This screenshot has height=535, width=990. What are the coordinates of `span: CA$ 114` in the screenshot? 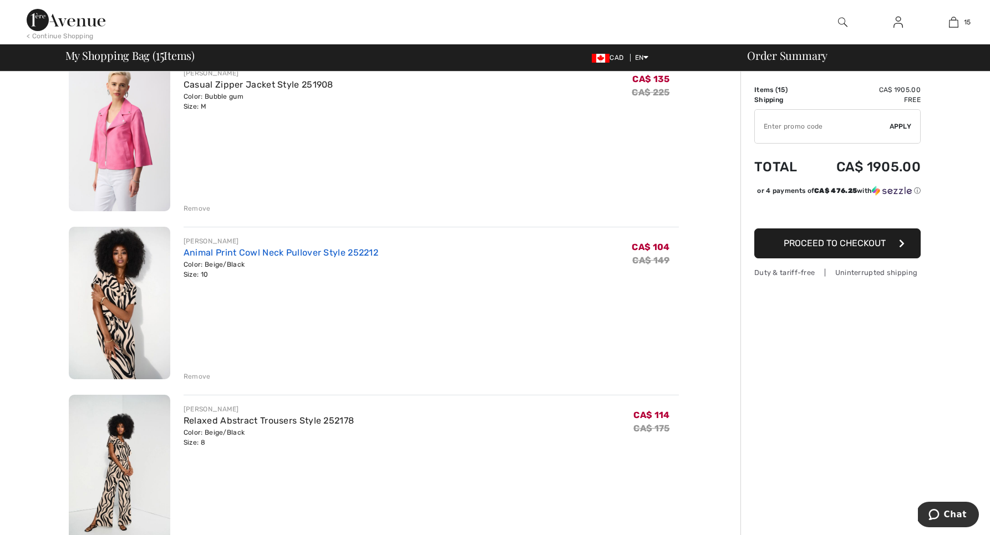 It's located at (651, 415).